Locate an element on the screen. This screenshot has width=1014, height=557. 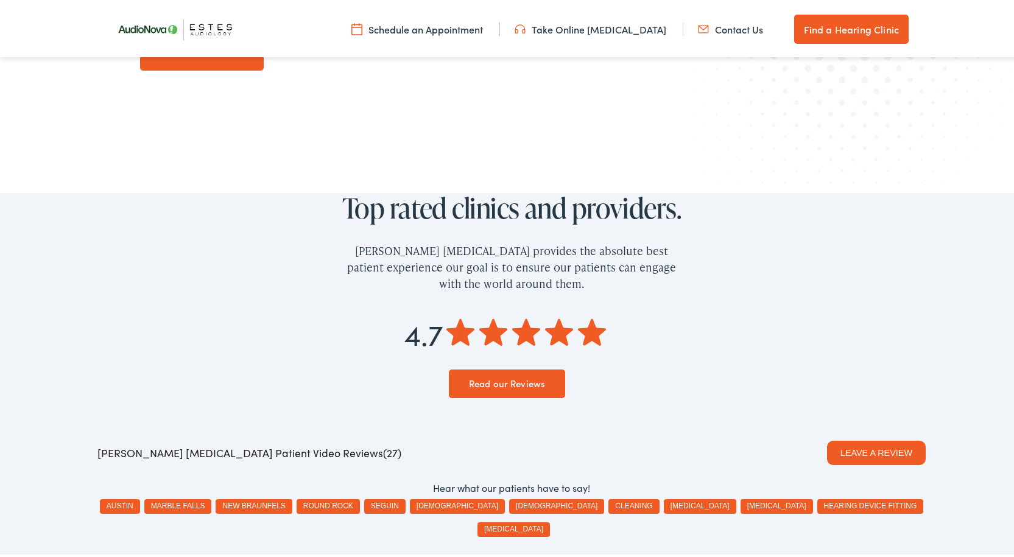
a: Contact Us is located at coordinates (730, 27).